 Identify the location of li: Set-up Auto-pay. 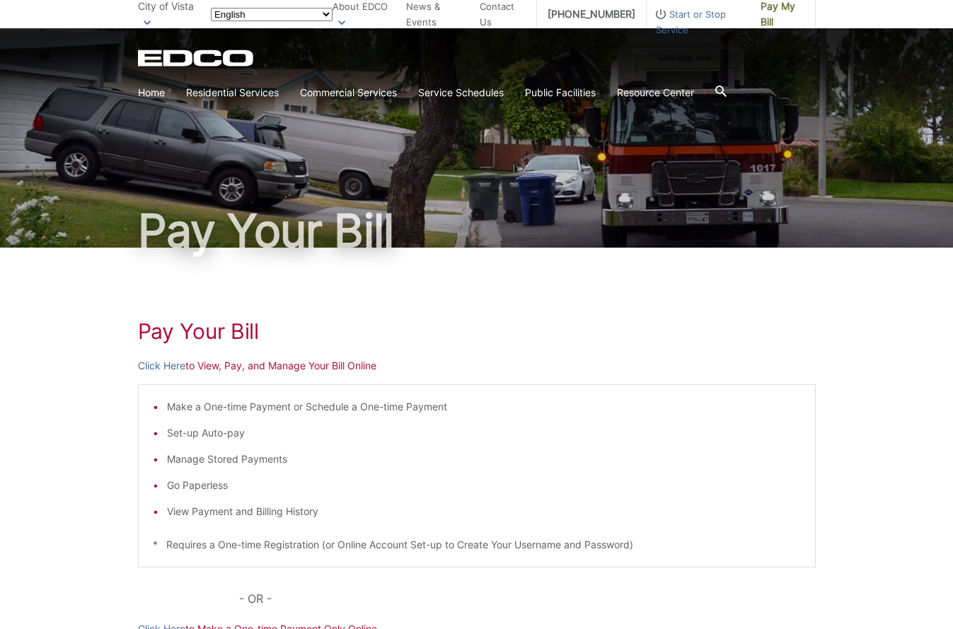
(484, 433).